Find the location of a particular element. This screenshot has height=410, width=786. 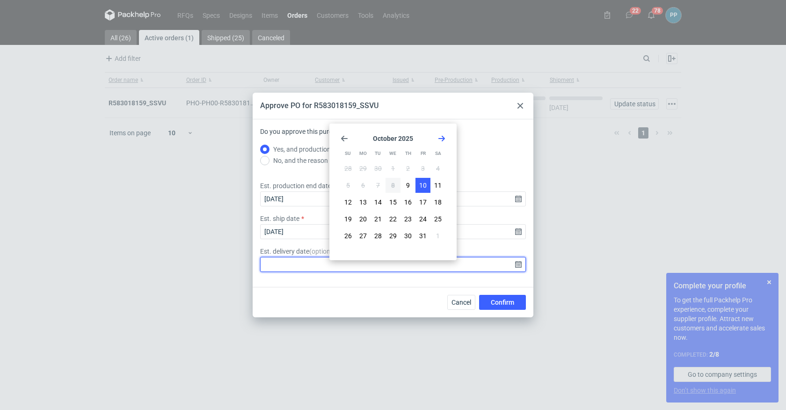

button: Sun Oct 05 2025 is located at coordinates (348, 185).